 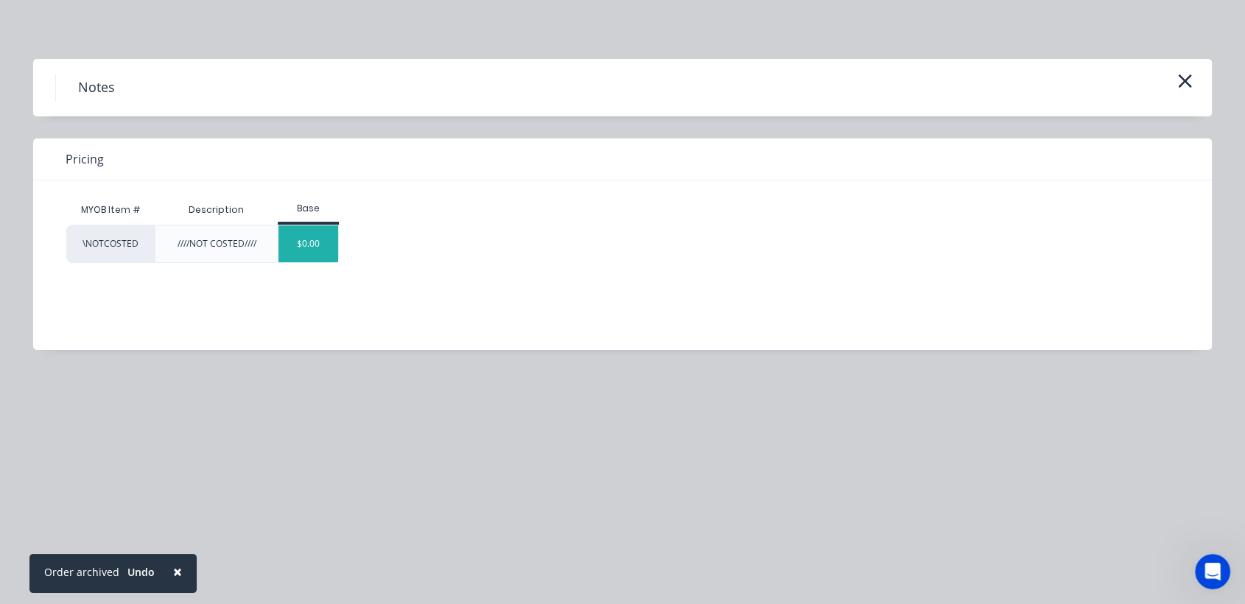 I want to click on button: Undo, so click(x=141, y=573).